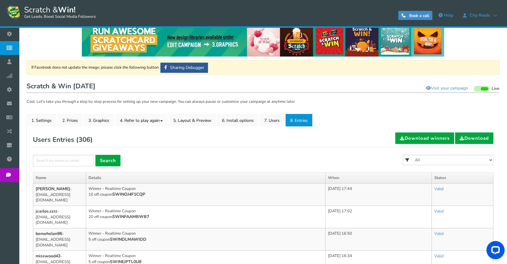 The height and width of the screenshot is (264, 507). What do you see at coordinates (41, 120) in the screenshot?
I see `a: 1. Settings` at bounding box center [41, 120].